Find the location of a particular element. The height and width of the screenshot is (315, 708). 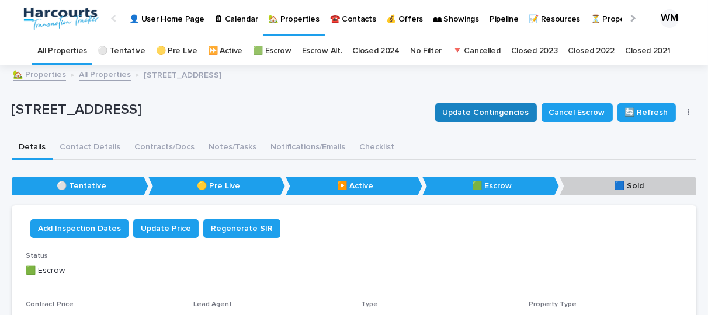

span: Add Inspection Dates is located at coordinates (79, 229).